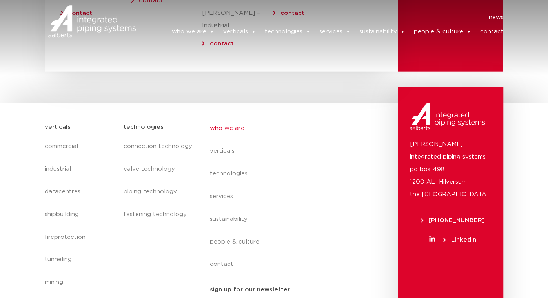  What do you see at coordinates (80, 260) in the screenshot?
I see `a: tunneling` at bounding box center [80, 260].